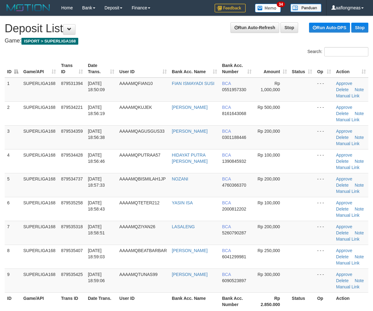 The image size is (373, 311). Describe the element at coordinates (234, 114) in the screenshot. I see `span: Copy 8161643068 to clipboard` at that location.